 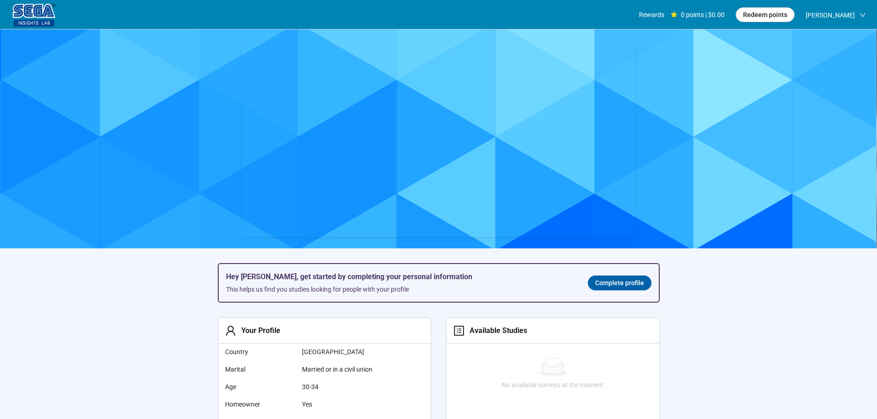 I want to click on span: Homeowner, so click(x=260, y=404).